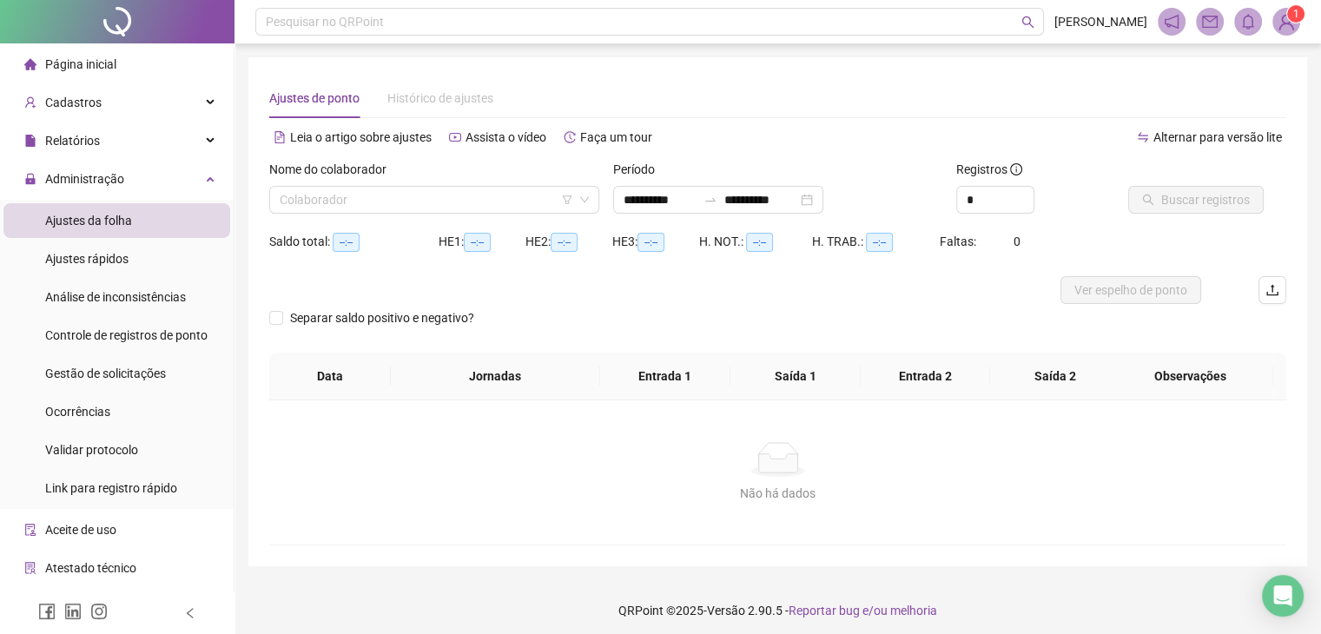 The image size is (1321, 634). I want to click on span: Leia o artigo sobre ajustes, so click(360, 137).